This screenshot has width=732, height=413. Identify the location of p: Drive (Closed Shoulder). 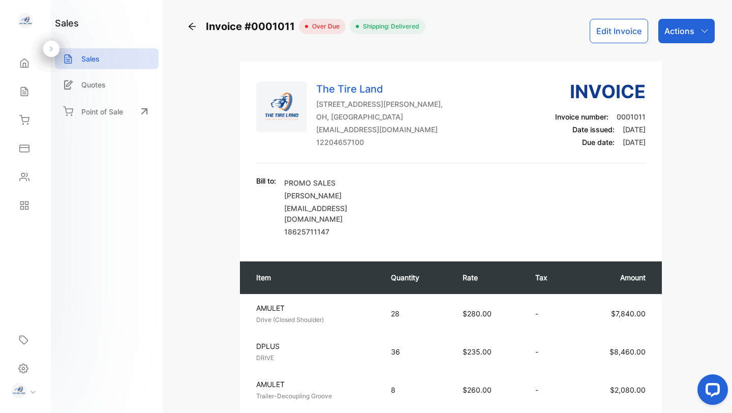
(314, 320).